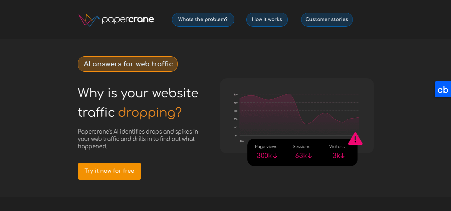 This screenshot has height=211, width=451. What do you see at coordinates (267, 19) in the screenshot?
I see `span: How it works` at bounding box center [267, 19].